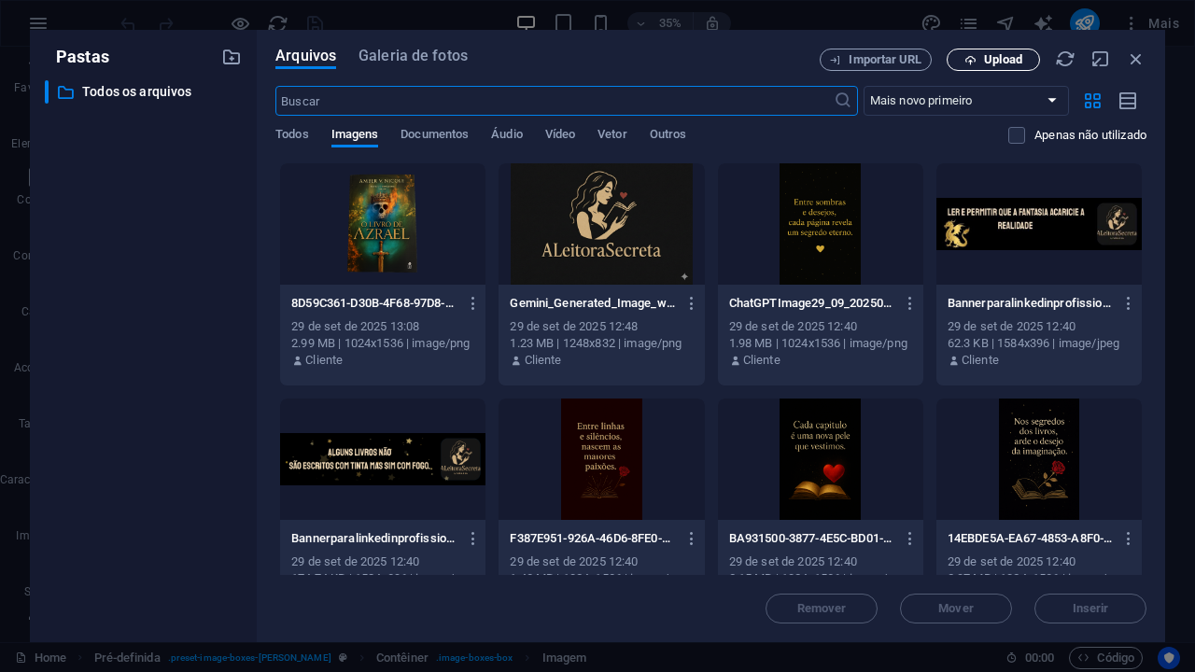 This screenshot has height=672, width=1195. What do you see at coordinates (601, 344) in the screenshot?
I see `div: 1.23 MB | 1248x832 | image/png` at bounding box center [601, 344].